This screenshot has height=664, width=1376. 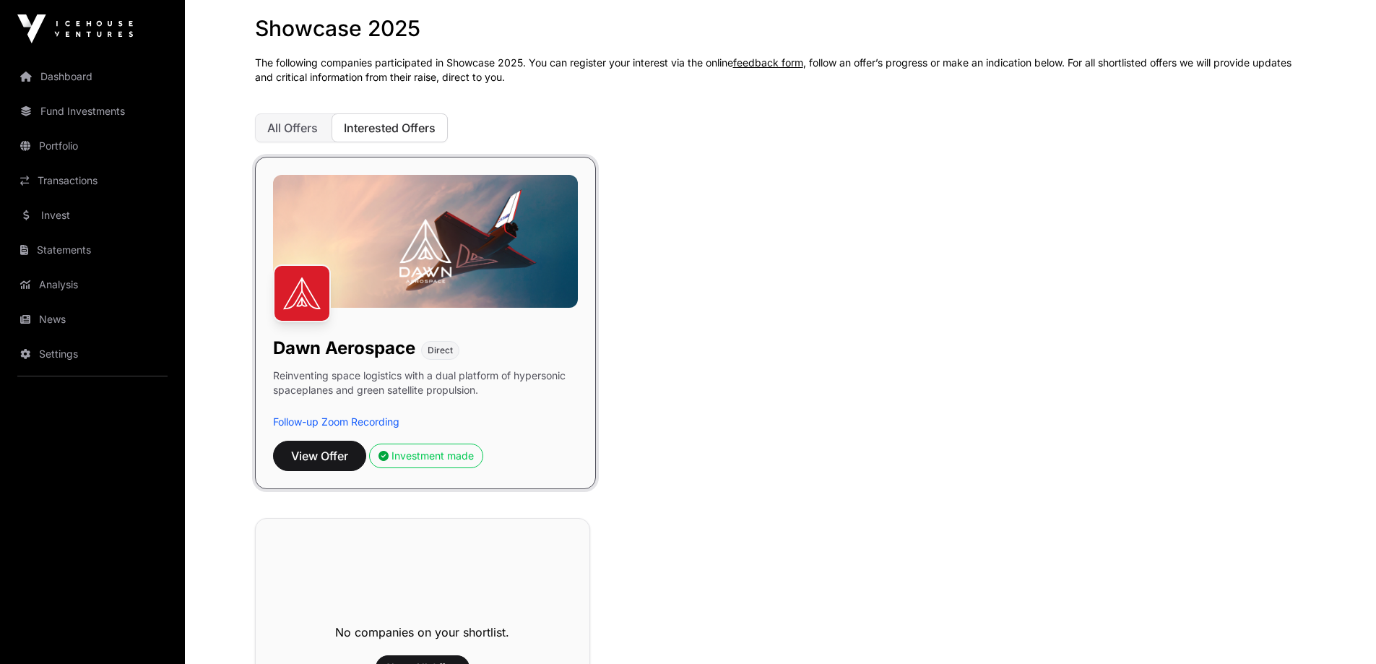 I want to click on img: Dawn-Banner.jpg, so click(x=425, y=241).